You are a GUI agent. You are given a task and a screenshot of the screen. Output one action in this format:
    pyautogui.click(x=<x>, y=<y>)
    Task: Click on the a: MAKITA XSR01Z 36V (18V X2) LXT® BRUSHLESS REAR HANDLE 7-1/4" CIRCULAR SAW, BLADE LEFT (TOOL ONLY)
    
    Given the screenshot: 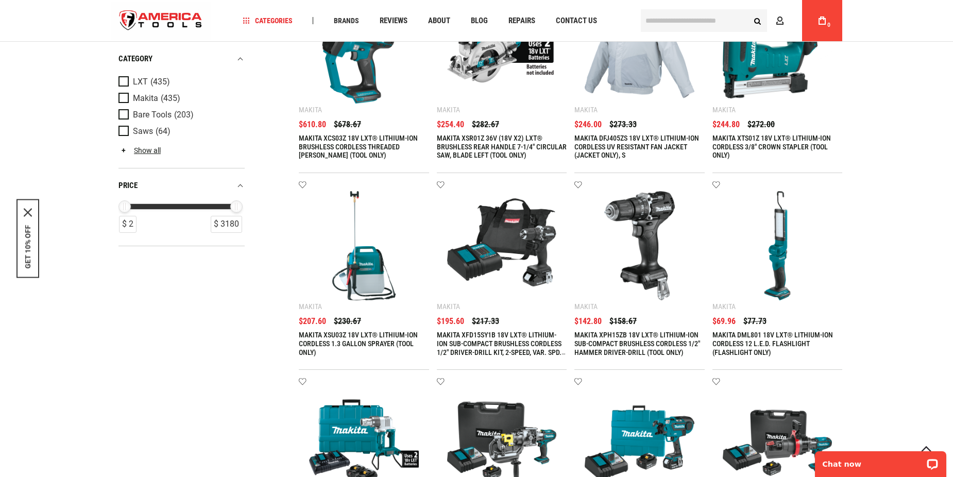 What is the action you would take?
    pyautogui.click(x=502, y=147)
    